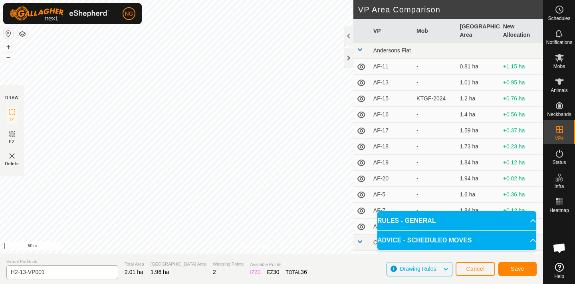 The width and height of the screenshot is (575, 284). I want to click on td: AF-7, so click(392, 210).